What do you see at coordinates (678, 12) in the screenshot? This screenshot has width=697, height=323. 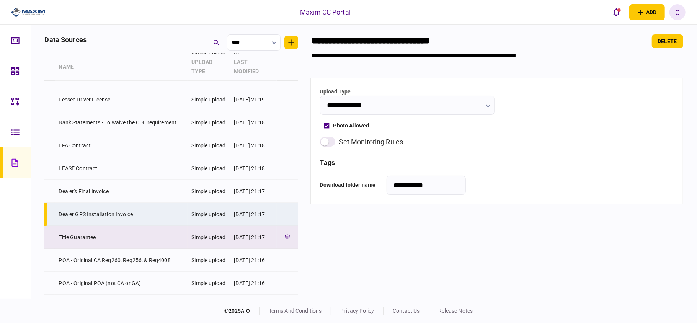 I see `div: C` at bounding box center [678, 12].